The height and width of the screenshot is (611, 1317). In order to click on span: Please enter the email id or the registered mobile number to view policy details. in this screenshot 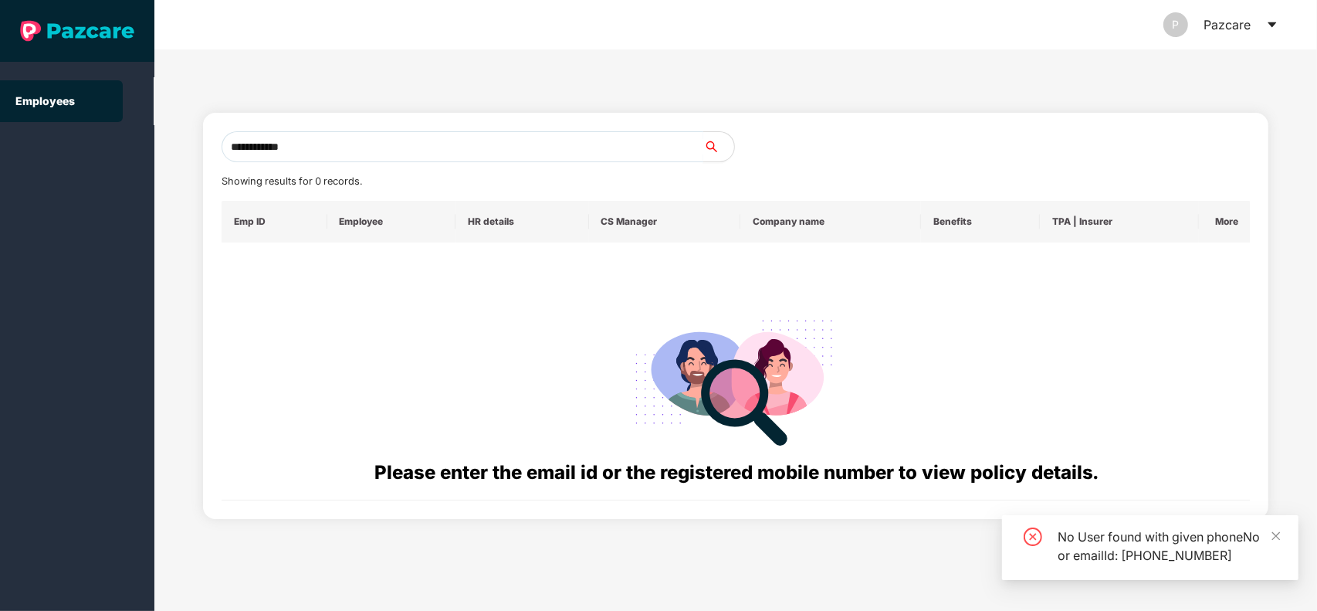, I will do `click(736, 472)`.